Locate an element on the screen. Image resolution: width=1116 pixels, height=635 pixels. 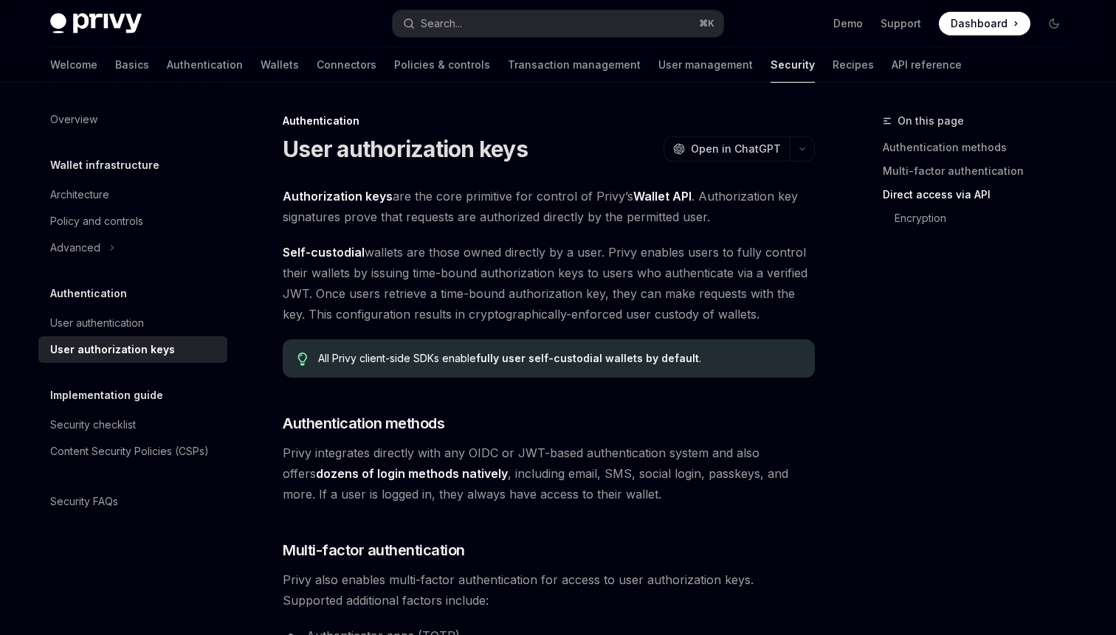
span: wallets are those owned directly by a user. Privy enables users to fully control their wallets by... is located at coordinates (548, 283).